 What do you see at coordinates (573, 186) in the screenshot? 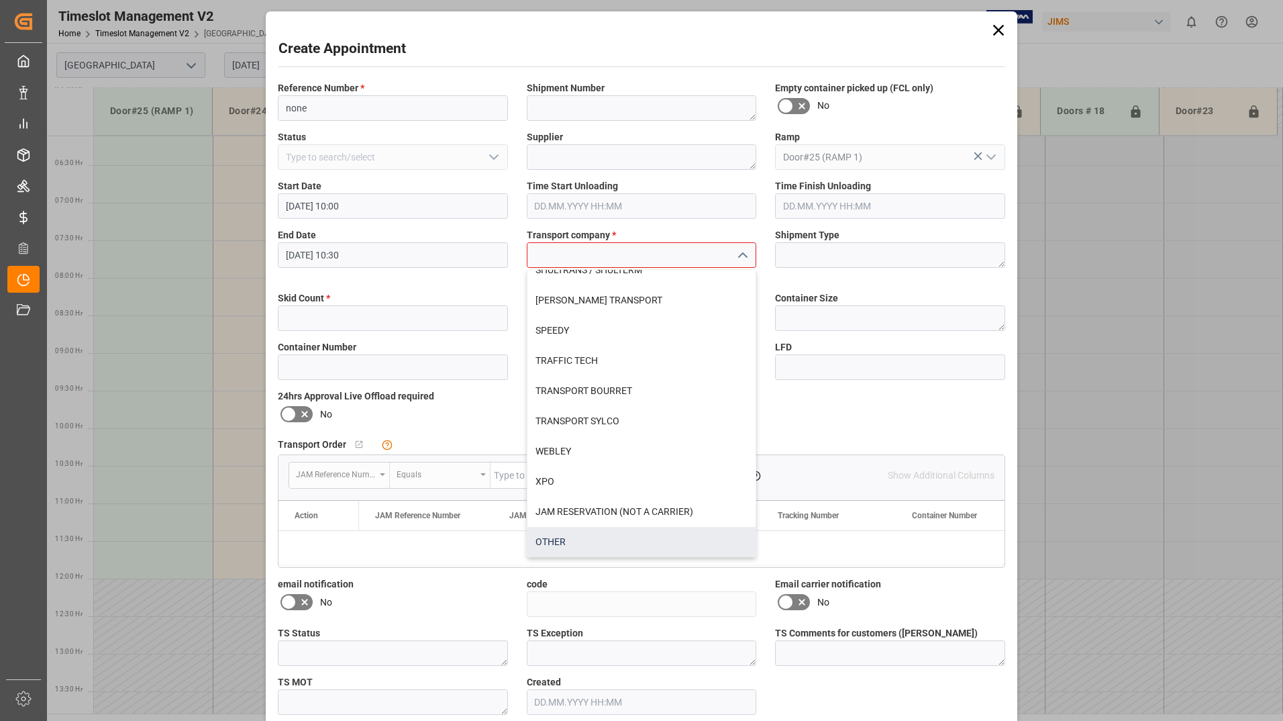
I see `span: Time Start Unloading` at bounding box center [573, 186].